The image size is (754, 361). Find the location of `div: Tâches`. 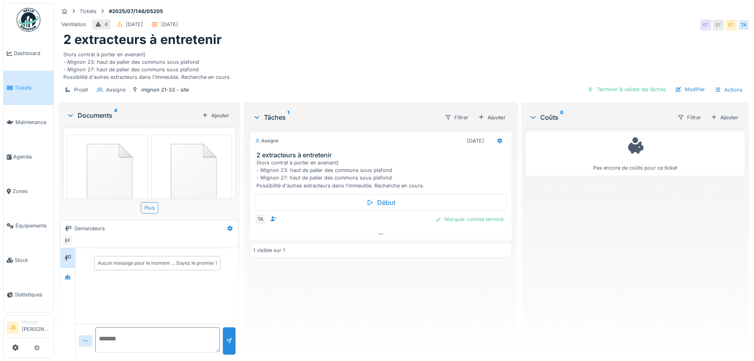

div: Tâches is located at coordinates (345, 117).